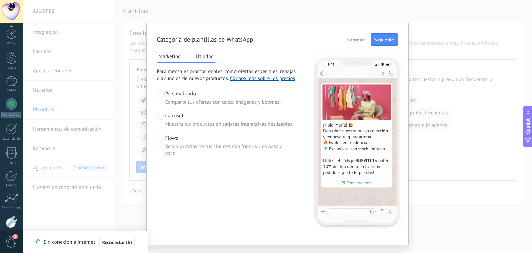 The height and width of the screenshot is (253, 532). Describe the element at coordinates (262, 78) in the screenshot. I see `a: Conoce más sobre los precios` at that location.